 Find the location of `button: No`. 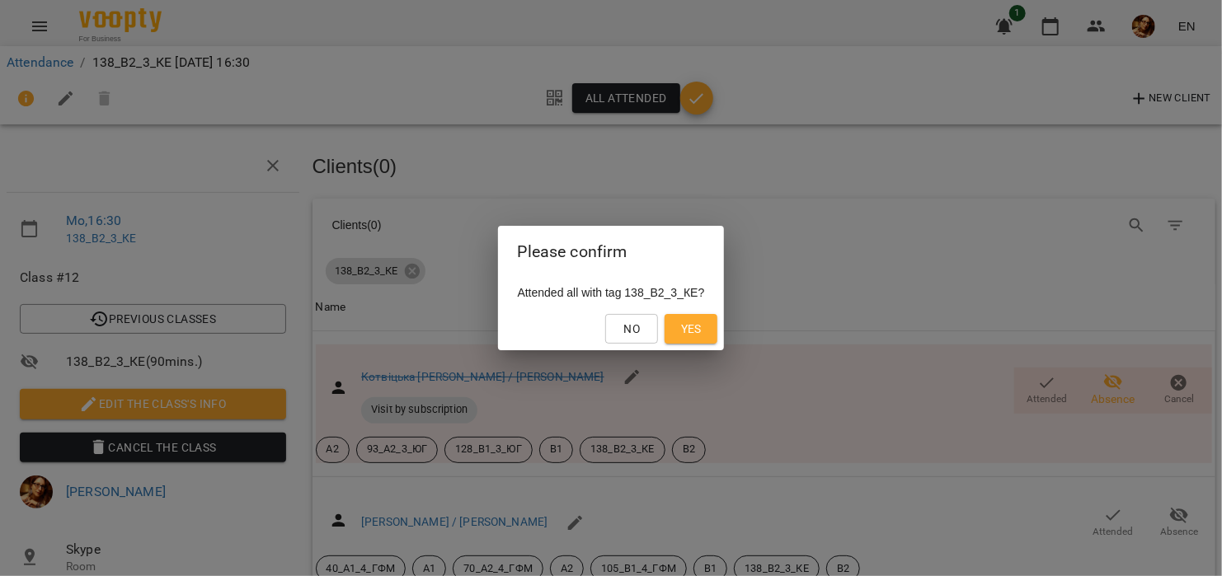

button: No is located at coordinates (632, 329).